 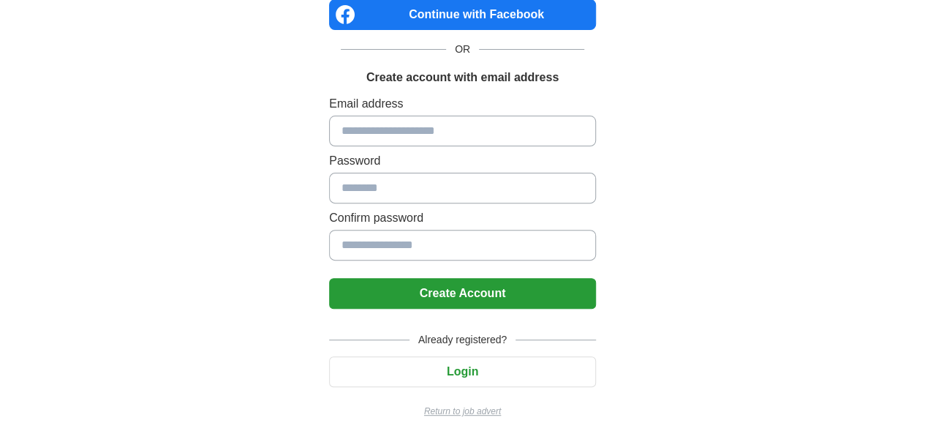 I want to click on span: OR, so click(x=462, y=49).